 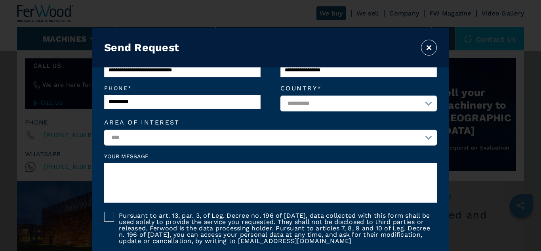 What do you see at coordinates (271, 156) in the screenshot?
I see `label: Your message` at bounding box center [271, 156].